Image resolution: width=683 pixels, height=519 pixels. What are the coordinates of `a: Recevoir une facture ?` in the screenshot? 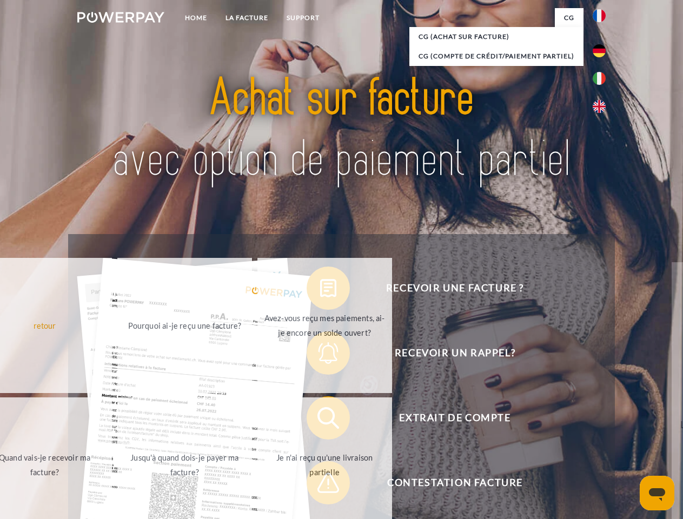 It's located at (447, 288).